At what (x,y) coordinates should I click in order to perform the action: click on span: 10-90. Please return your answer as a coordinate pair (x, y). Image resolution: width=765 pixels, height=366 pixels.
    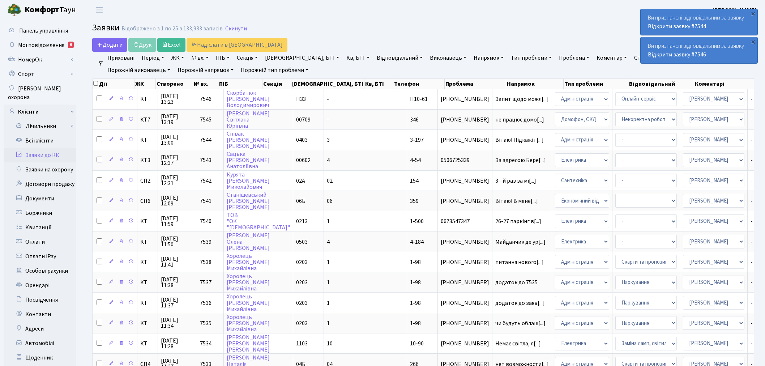
    Looking at the image, I should click on (417, 343).